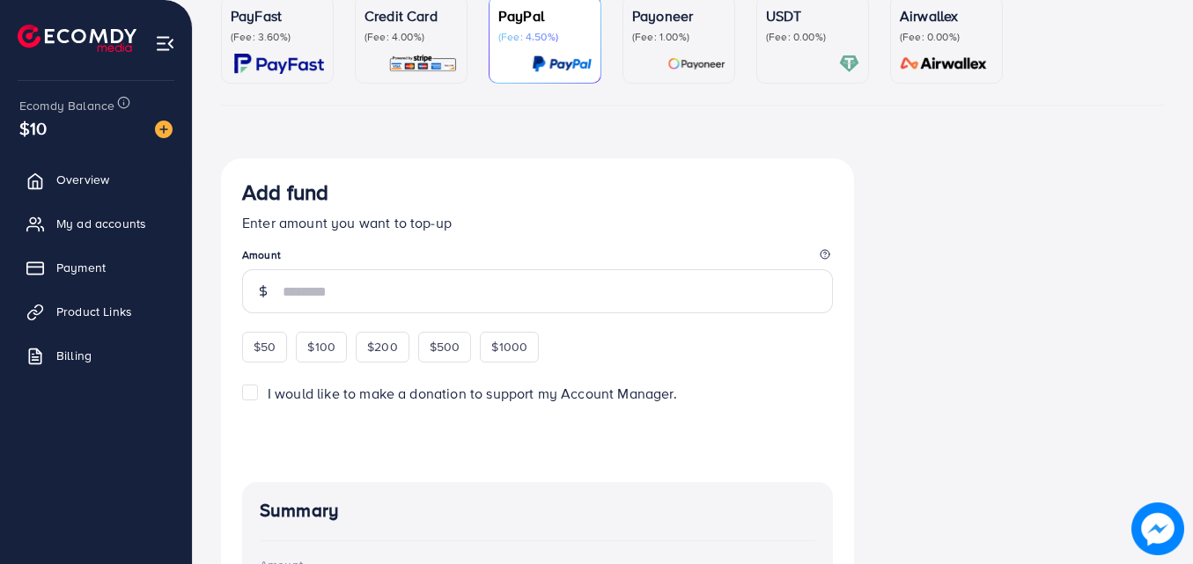 The image size is (1193, 564). What do you see at coordinates (545, 37) in the screenshot?
I see `p: (Fee: 4.50%)` at bounding box center [545, 37].